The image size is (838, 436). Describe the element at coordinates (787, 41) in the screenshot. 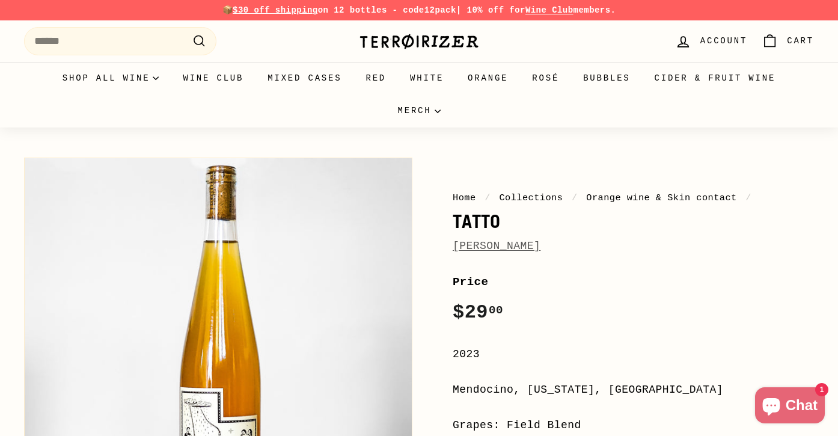

I see `a: Cart` at that location.